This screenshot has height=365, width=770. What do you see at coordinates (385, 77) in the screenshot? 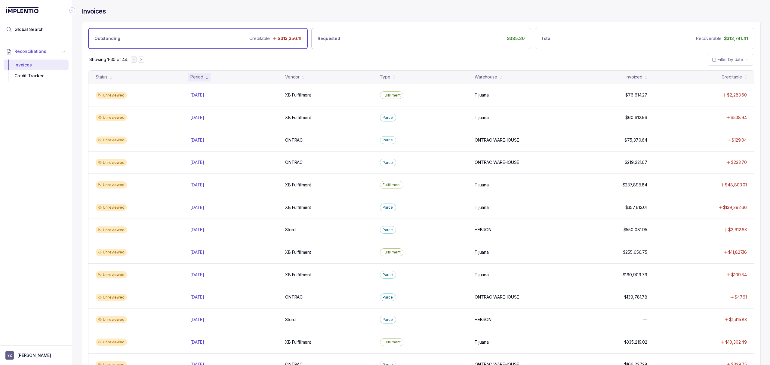
I see `div: Type` at bounding box center [385, 77].